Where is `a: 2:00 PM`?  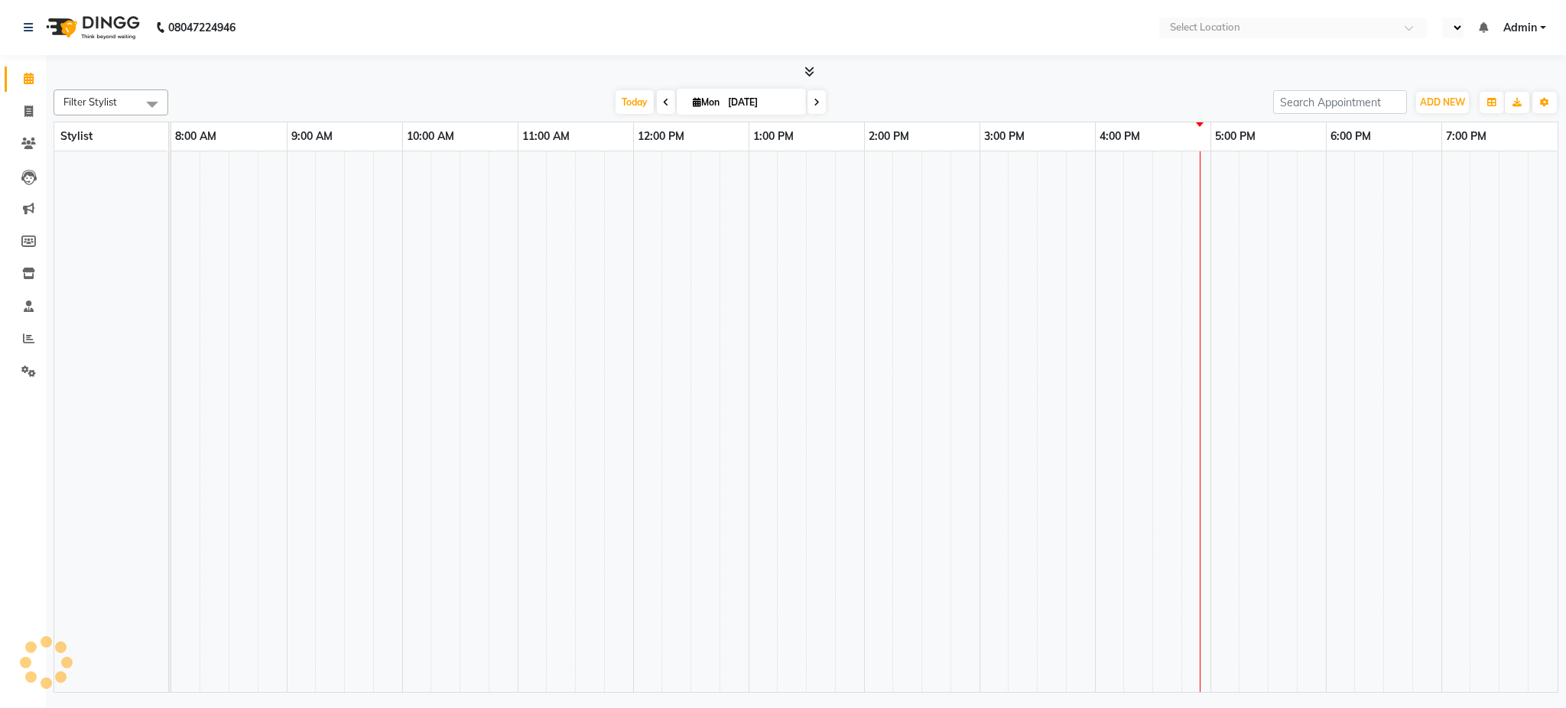
a: 2:00 PM is located at coordinates (888, 136).